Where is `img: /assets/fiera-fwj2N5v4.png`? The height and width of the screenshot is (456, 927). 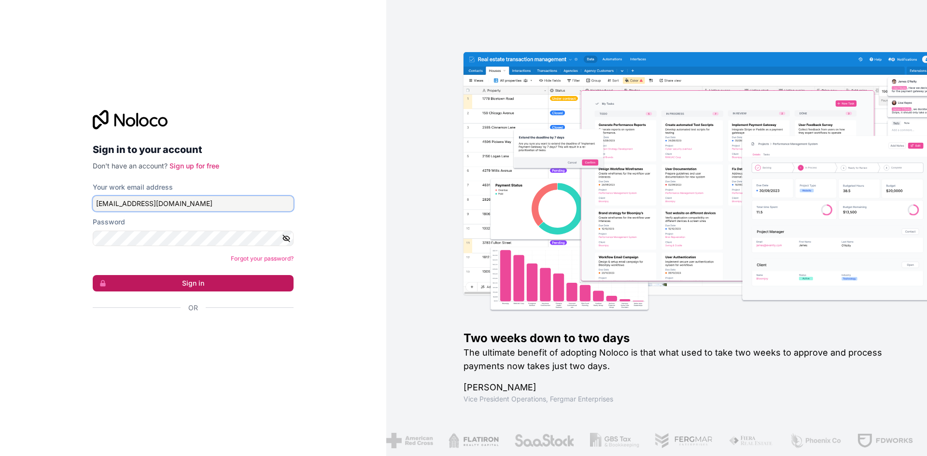
img: /assets/fiera-fwj2N5v4.png is located at coordinates (748, 441).